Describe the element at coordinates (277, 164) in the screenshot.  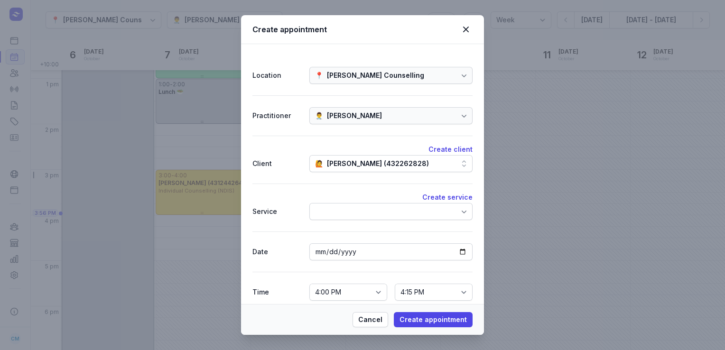
I see `div: Client` at that location.